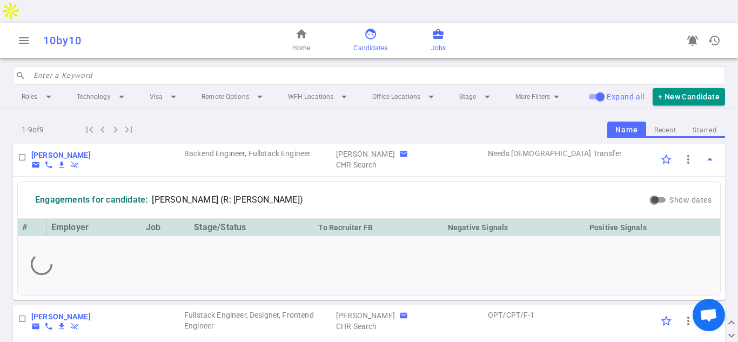 The image size is (738, 342). Describe the element at coordinates (653, 228) in the screenshot. I see `div: Positive Signals` at that location.